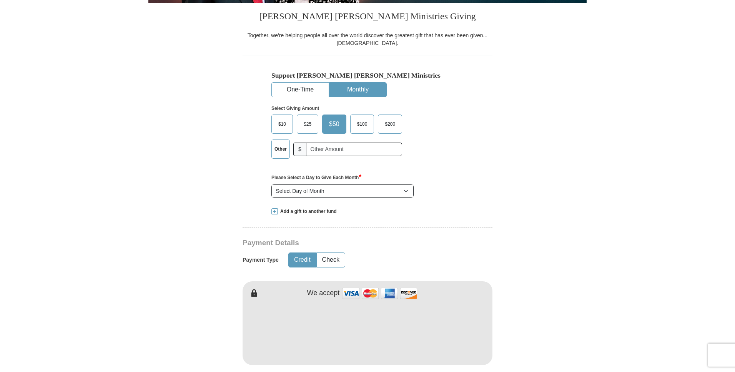  Describe the element at coordinates (331, 260) in the screenshot. I see `button: Check` at that location.